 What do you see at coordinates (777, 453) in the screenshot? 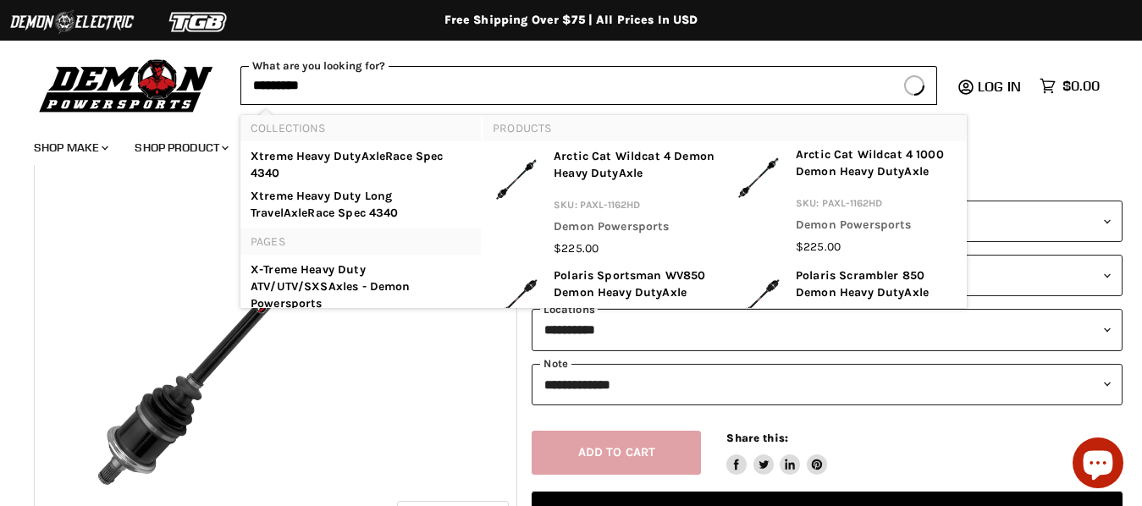
I see `aside: Share this:` at bounding box center [777, 453].